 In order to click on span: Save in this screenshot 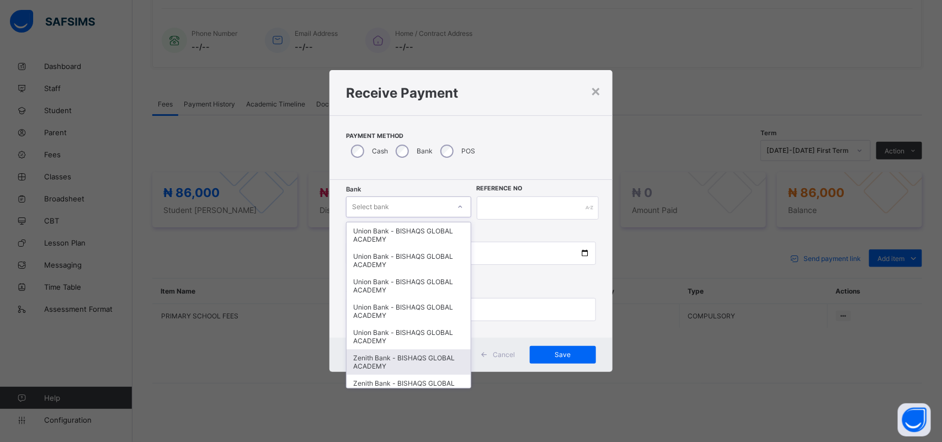, I will do `click(563, 354)`.